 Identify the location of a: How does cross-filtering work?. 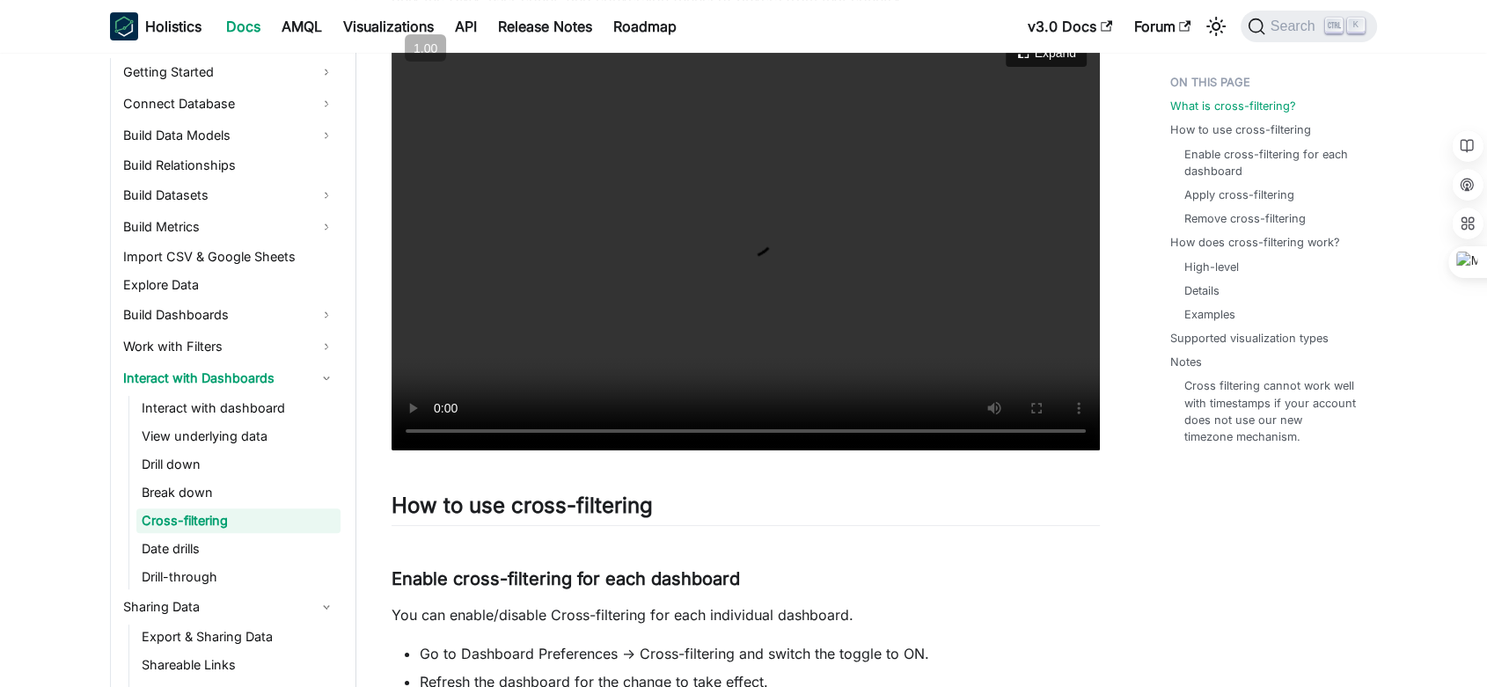
(1255, 242).